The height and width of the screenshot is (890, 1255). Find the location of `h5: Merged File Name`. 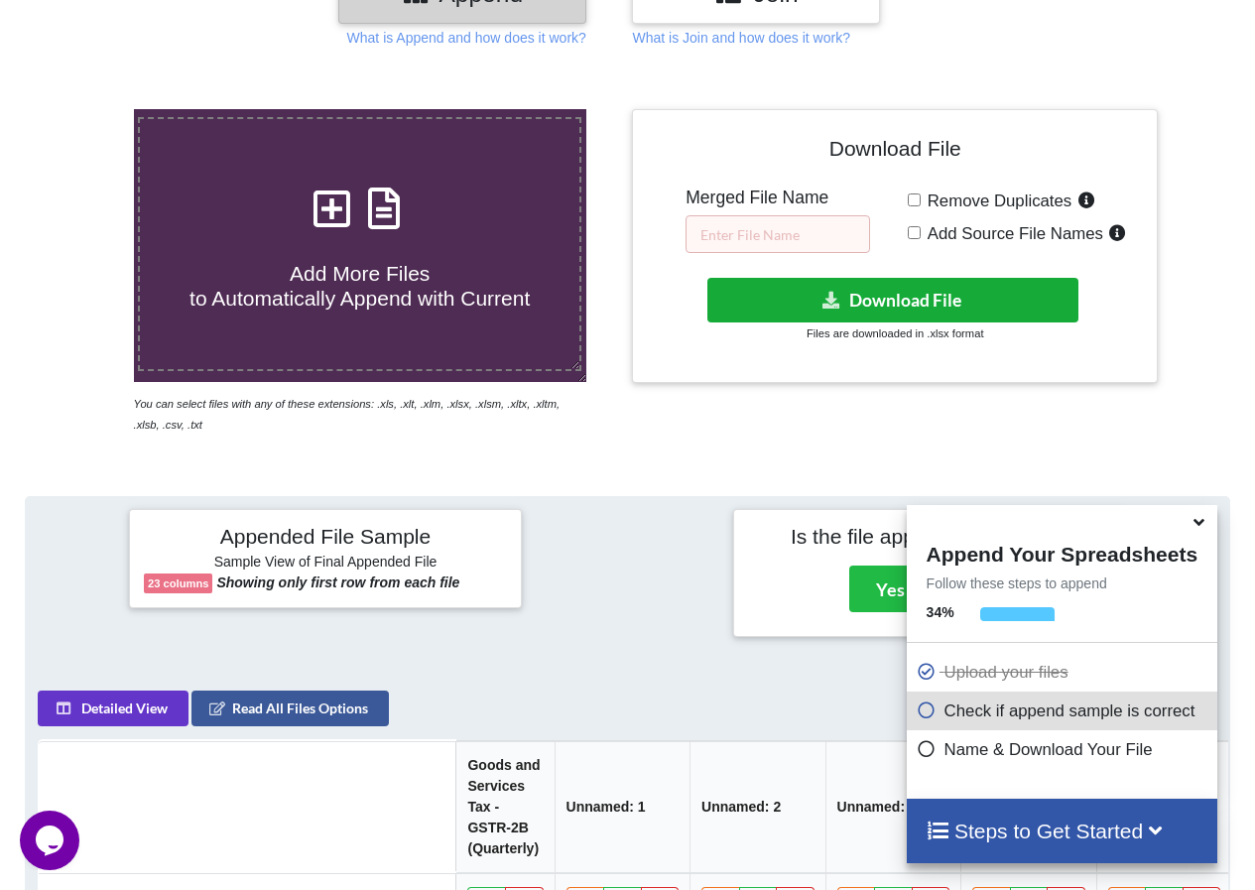

h5: Merged File Name is located at coordinates (778, 197).